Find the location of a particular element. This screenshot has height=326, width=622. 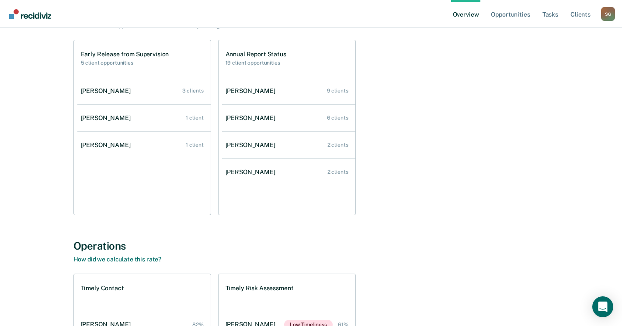

img: Recidiviz is located at coordinates (30, 14).